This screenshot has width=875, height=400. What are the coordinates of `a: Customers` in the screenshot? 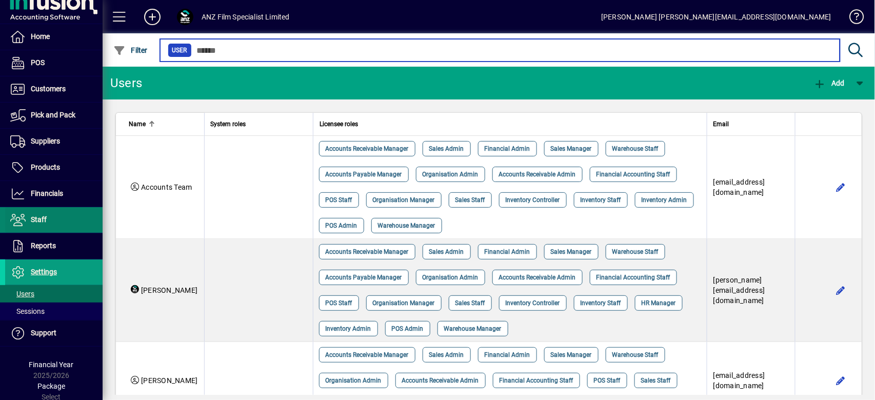 It's located at (54, 89).